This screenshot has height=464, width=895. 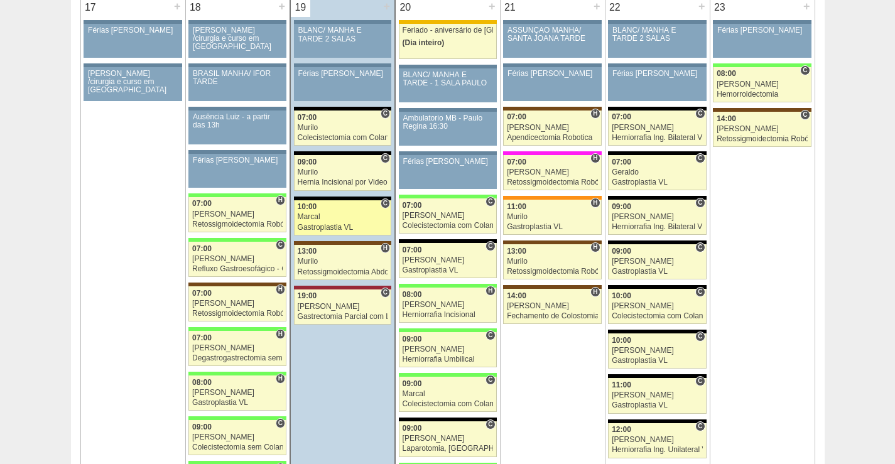 What do you see at coordinates (552, 217) in the screenshot?
I see `a: H 11:00 Murilo Gastroplastia VL` at bounding box center [552, 217].